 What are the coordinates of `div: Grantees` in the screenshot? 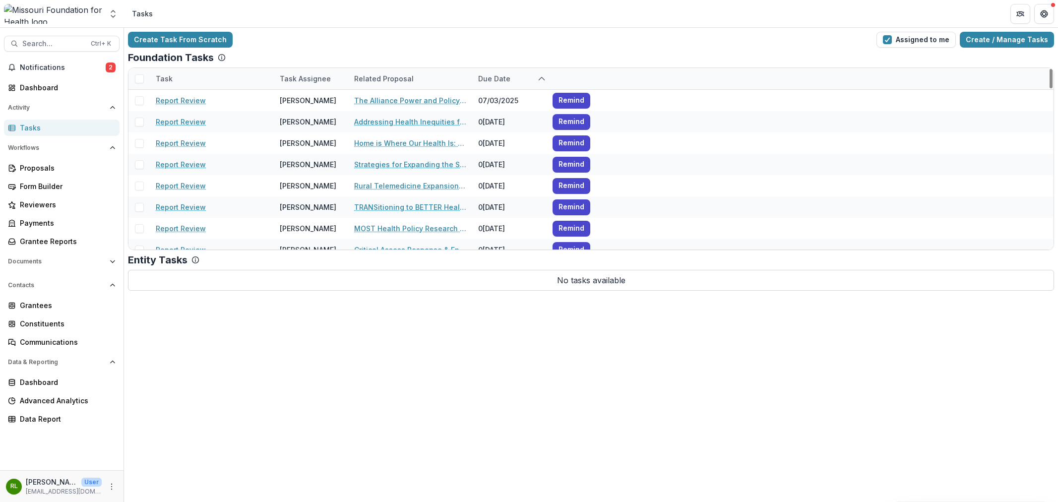 It's located at (65, 305).